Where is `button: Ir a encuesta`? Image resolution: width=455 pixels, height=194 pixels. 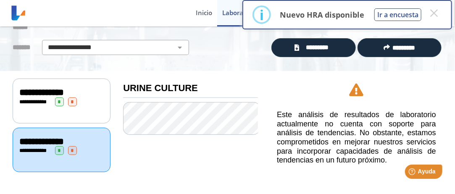
button: Ir a encuesta is located at coordinates (398, 15).